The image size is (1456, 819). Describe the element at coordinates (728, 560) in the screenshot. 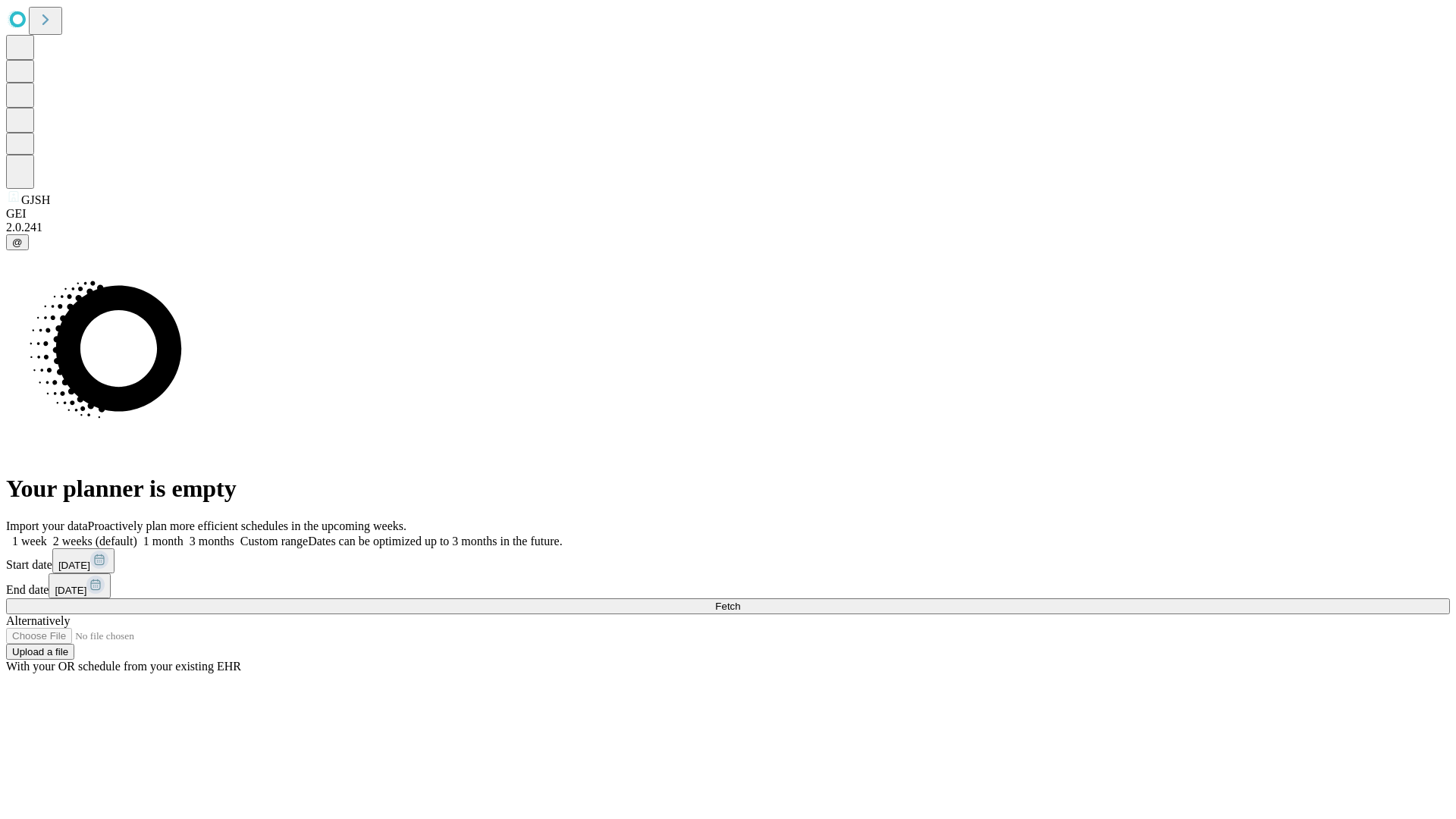

I see `div: Start date` at that location.